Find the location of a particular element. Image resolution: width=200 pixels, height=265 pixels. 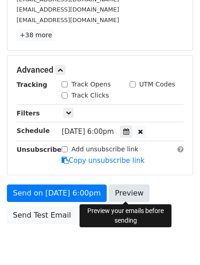

label: Track Clicks is located at coordinates (90, 95).